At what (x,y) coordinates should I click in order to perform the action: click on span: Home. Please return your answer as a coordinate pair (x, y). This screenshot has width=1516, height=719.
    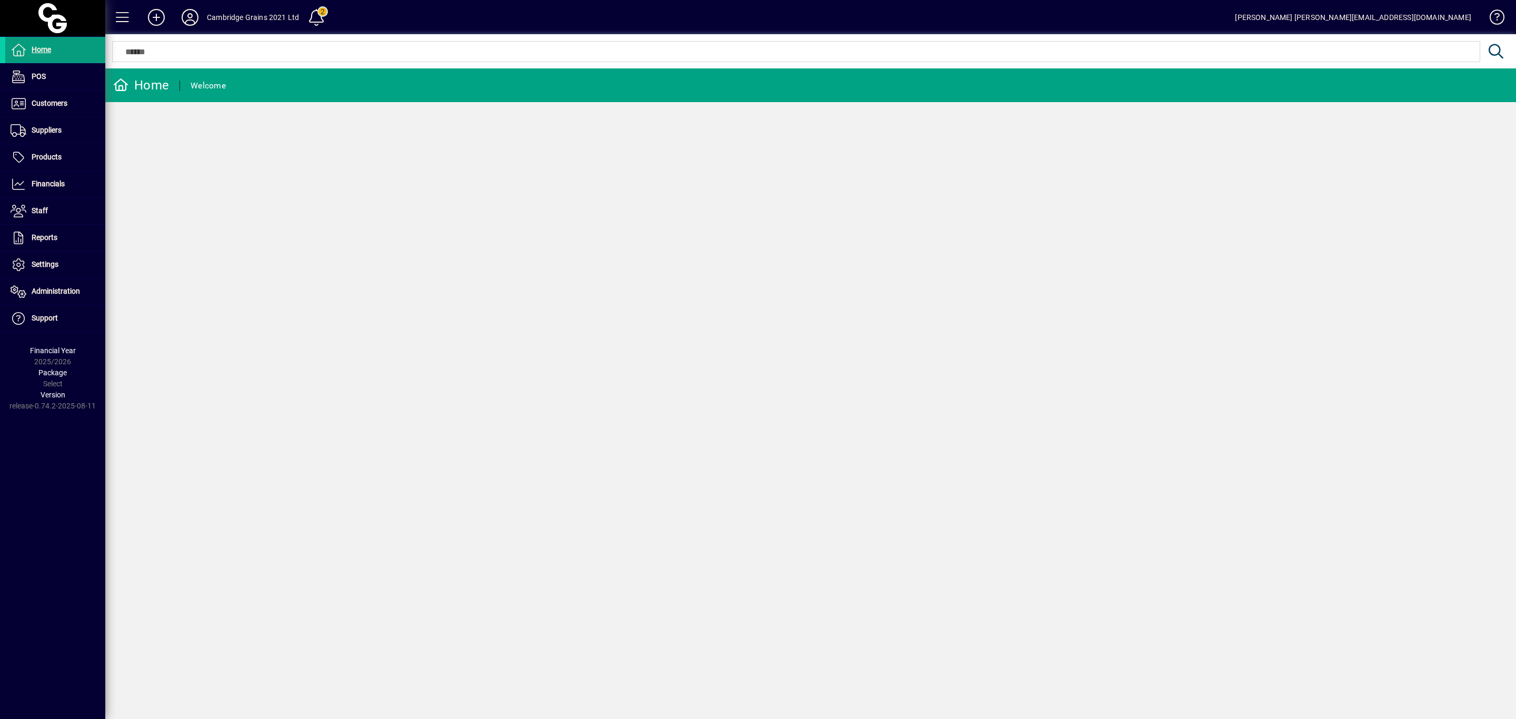
    Looking at the image, I should click on (41, 49).